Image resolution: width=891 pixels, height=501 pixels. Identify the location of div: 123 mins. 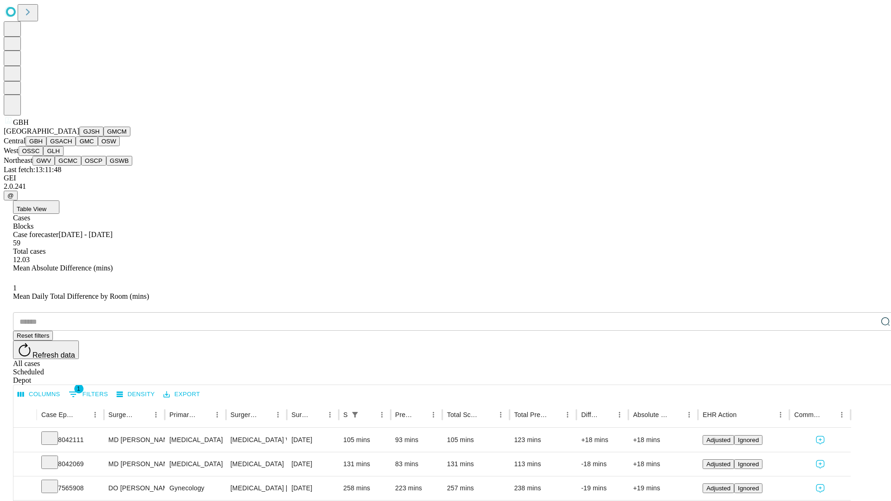
(543, 440).